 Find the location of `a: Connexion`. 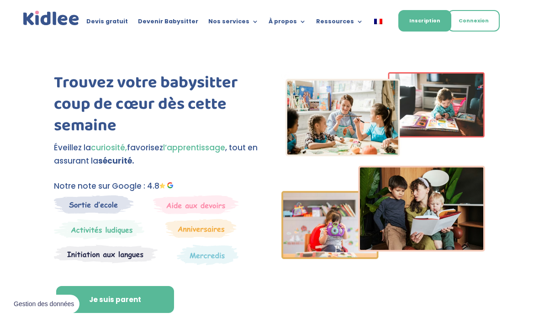

a: Connexion is located at coordinates (474, 21).